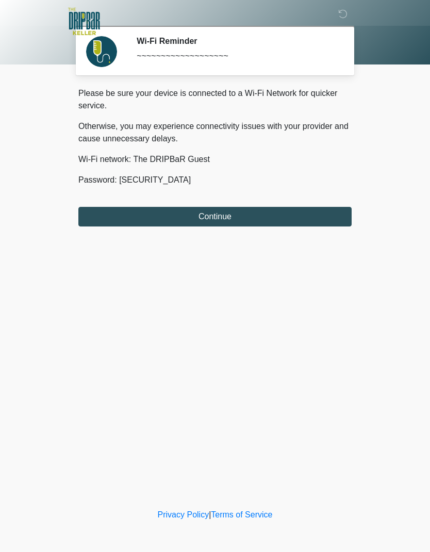 Image resolution: width=430 pixels, height=552 pixels. Describe the element at coordinates (84, 21) in the screenshot. I see `img: The DRIPBaR - Keller Logo` at that location.